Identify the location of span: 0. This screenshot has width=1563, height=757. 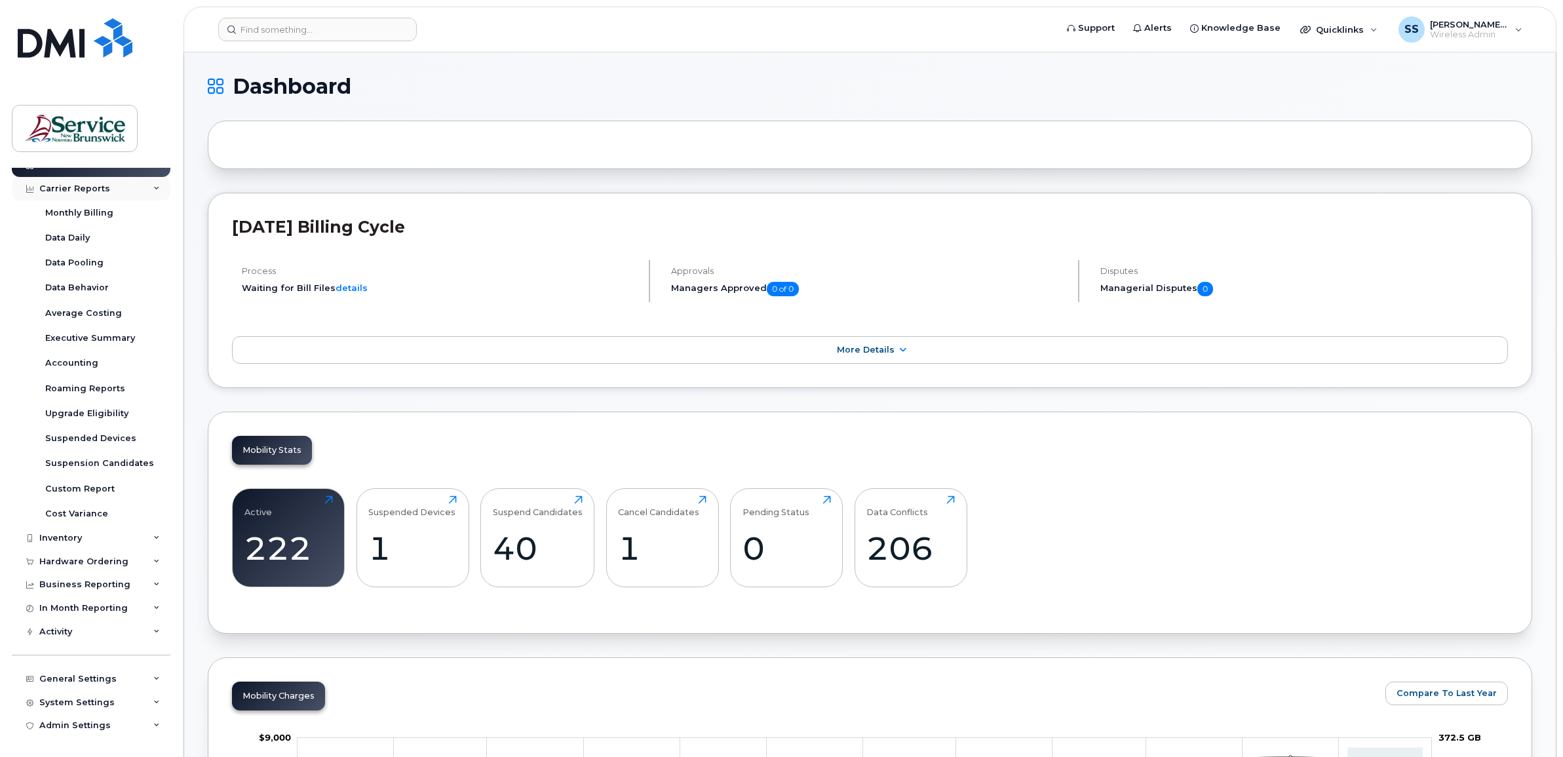
(1205, 289).